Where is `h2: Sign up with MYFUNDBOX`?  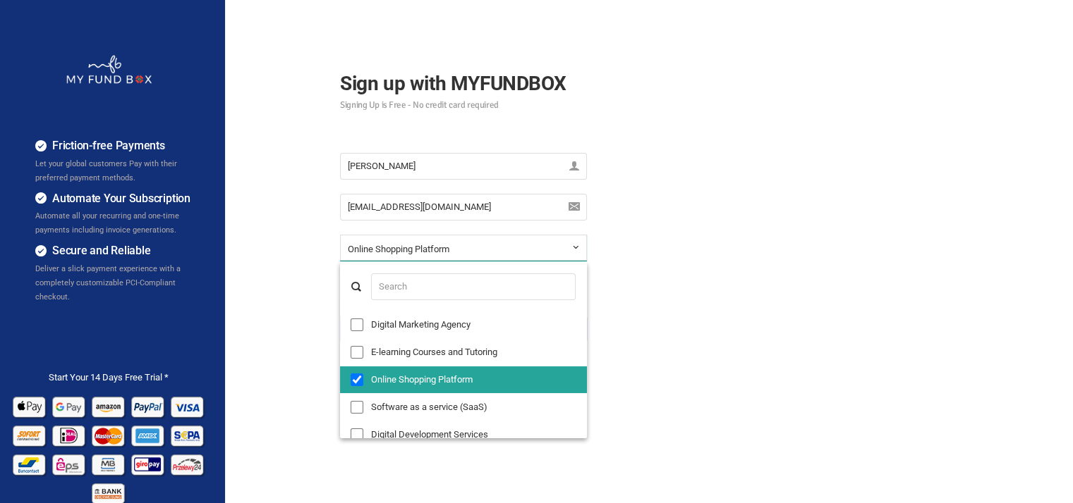
h2: Sign up with MYFUNDBOX is located at coordinates (463, 89).